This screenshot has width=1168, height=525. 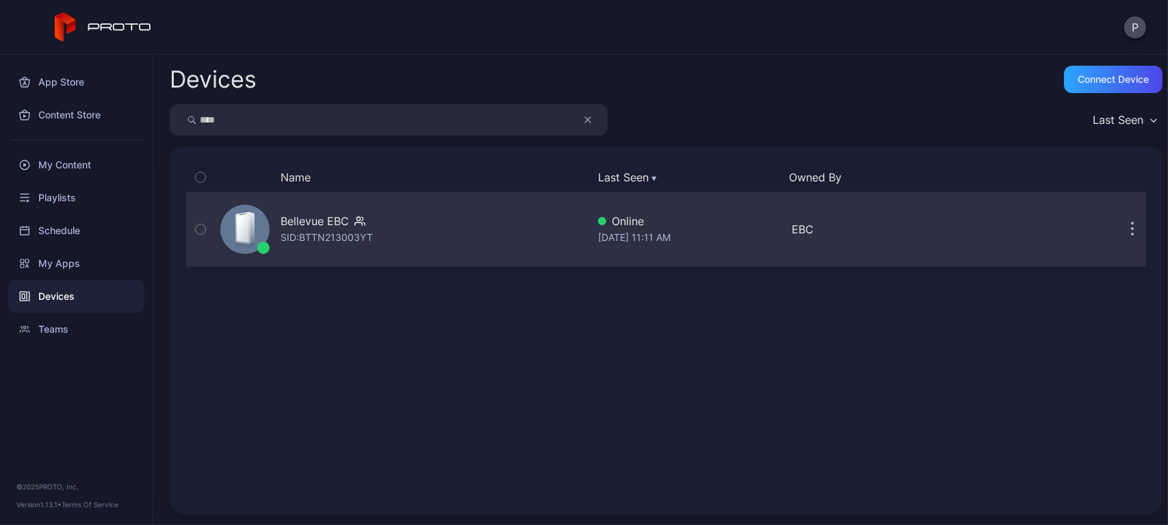 What do you see at coordinates (76, 329) in the screenshot?
I see `a: Teams` at bounding box center [76, 329].